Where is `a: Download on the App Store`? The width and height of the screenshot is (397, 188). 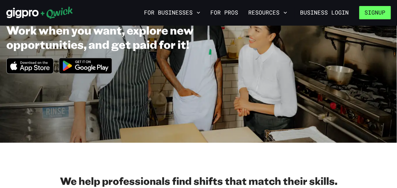 a: Download on the App Store is located at coordinates (30, 71).